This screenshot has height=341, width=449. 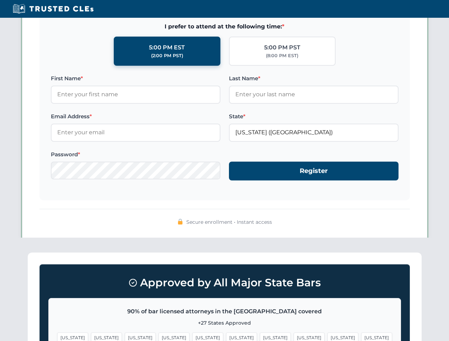 I want to click on input: Enter your first name, so click(x=135, y=95).